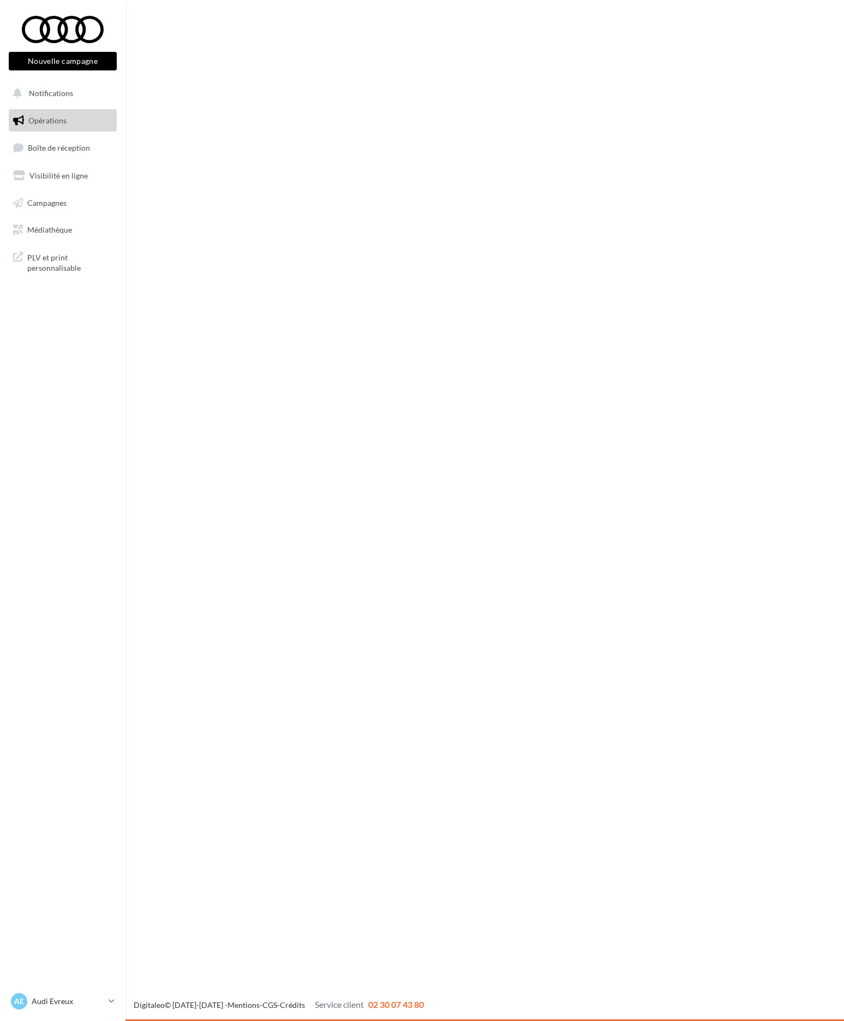 This screenshot has width=844, height=1021. Describe the element at coordinates (61, 93) in the screenshot. I see `button: Notifications` at that location.